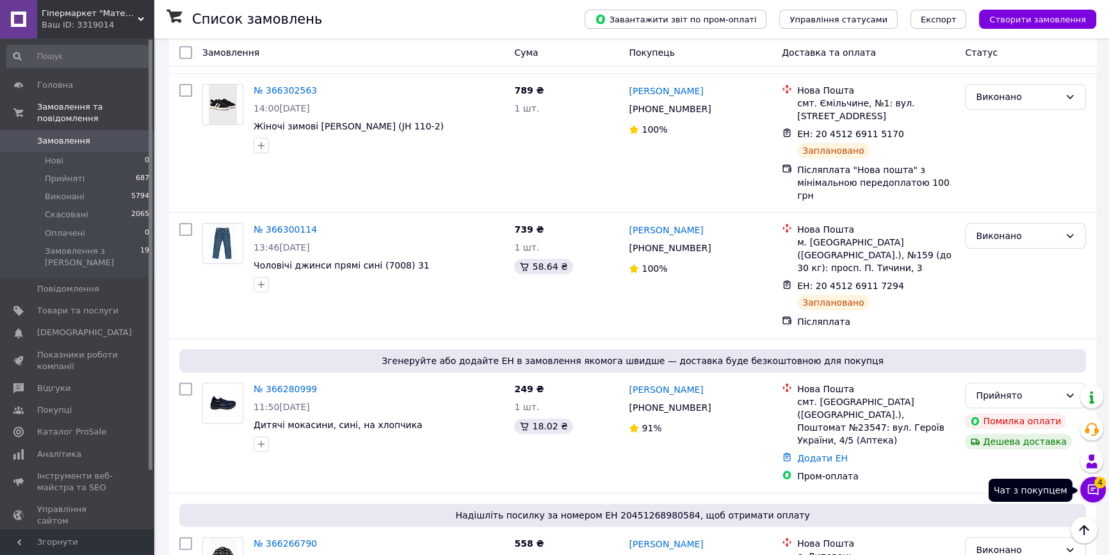 The image size is (1109, 555). What do you see at coordinates (54, 388) in the screenshot?
I see `span: Відгуки` at bounding box center [54, 388].